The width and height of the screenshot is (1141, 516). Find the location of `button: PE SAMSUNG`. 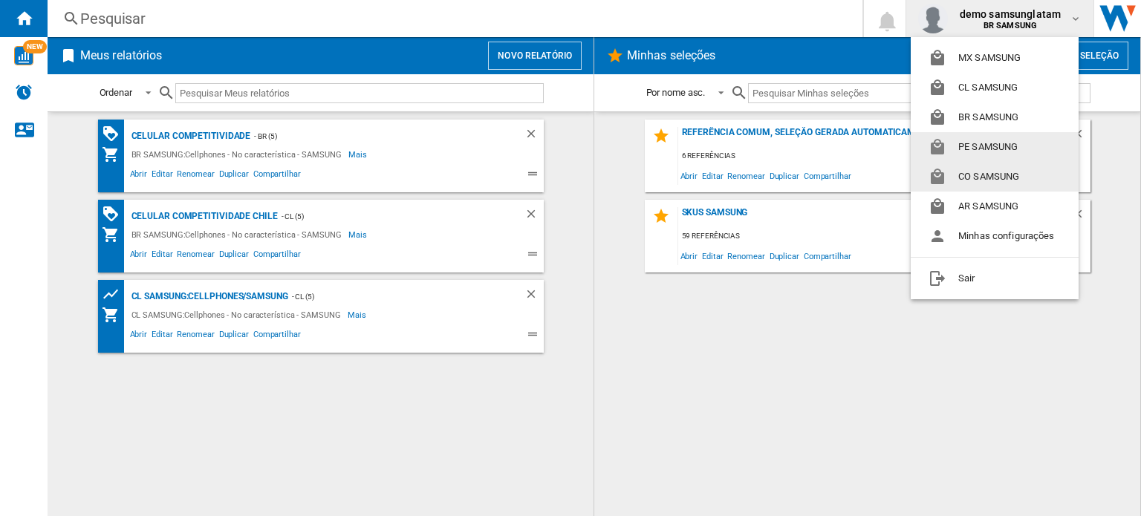

button: PE SAMSUNG is located at coordinates (995, 147).